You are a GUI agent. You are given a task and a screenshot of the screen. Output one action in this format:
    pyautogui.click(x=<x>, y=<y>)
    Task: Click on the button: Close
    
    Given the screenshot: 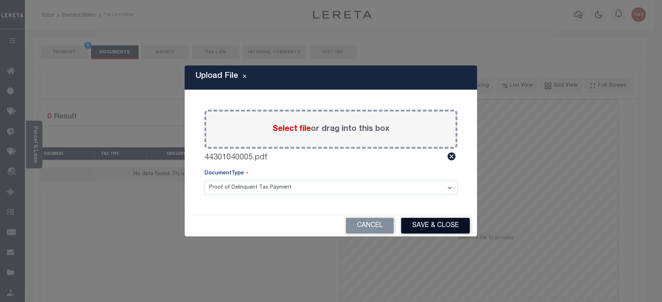 What is the action you would take?
    pyautogui.click(x=244, y=78)
    